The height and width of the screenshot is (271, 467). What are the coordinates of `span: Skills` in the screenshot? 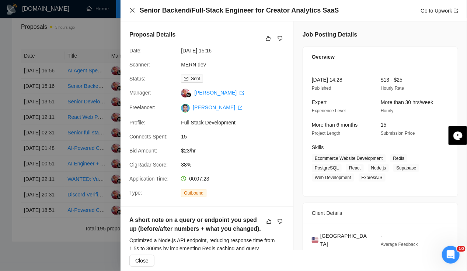 It's located at (318, 147).